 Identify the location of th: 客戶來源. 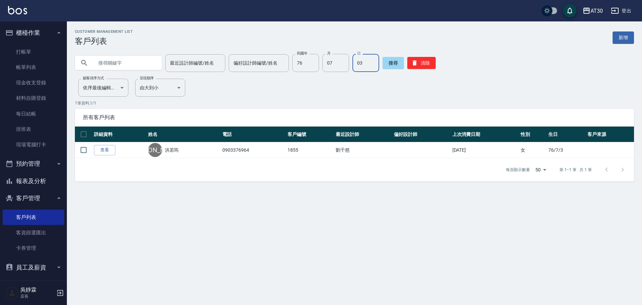
(610, 134).